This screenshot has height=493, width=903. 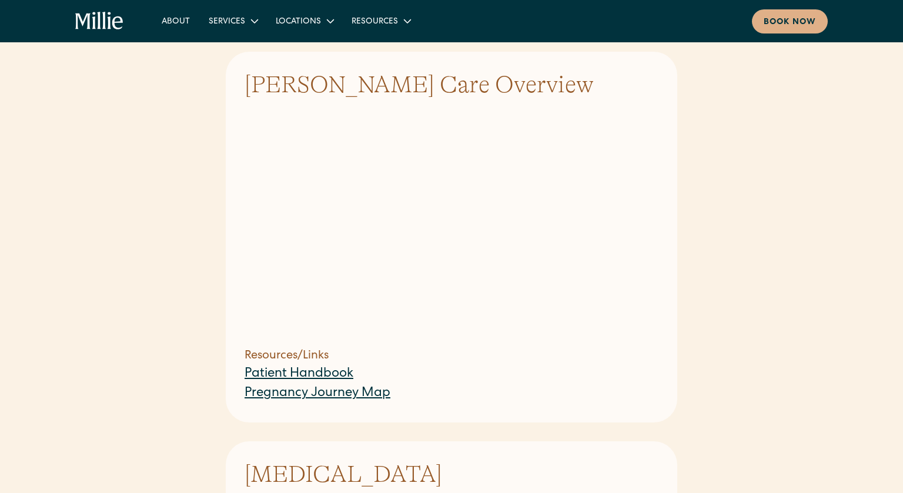 What do you see at coordinates (318, 394) in the screenshot?
I see `a: Pregnancy Journey Map` at bounding box center [318, 394].